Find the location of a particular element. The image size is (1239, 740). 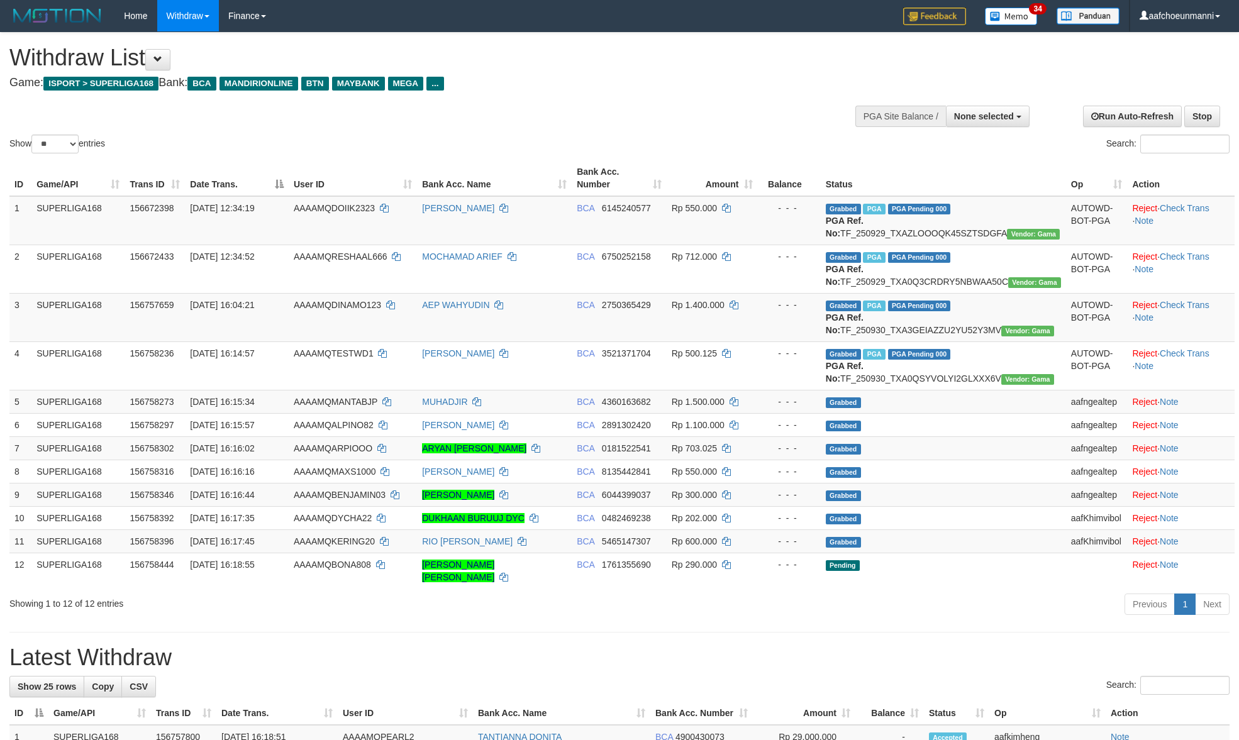

td: aafngealtep is located at coordinates (1096, 424).